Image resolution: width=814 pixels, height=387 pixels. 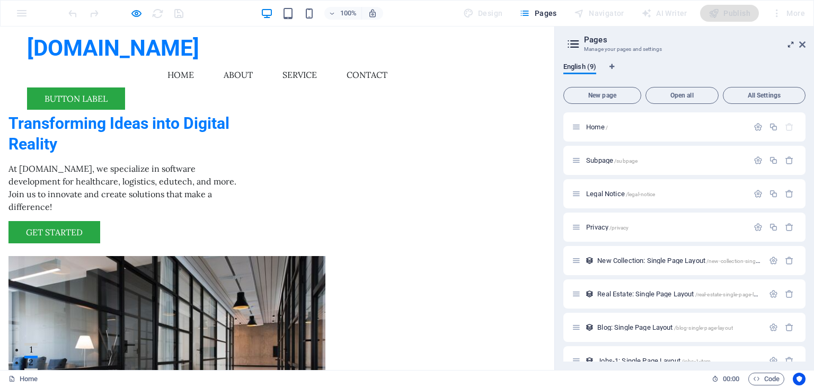 I want to click on a: Get Started, so click(x=54, y=206).